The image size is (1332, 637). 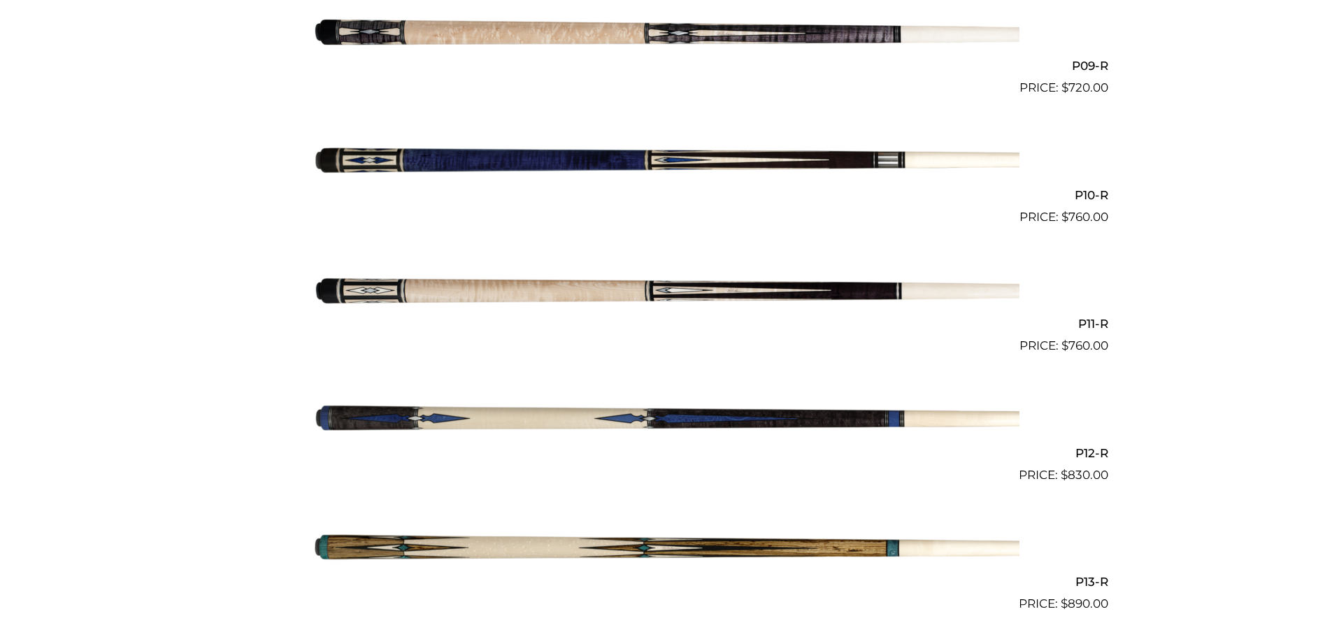 I want to click on a: P10-R $760.00, so click(x=666, y=164).